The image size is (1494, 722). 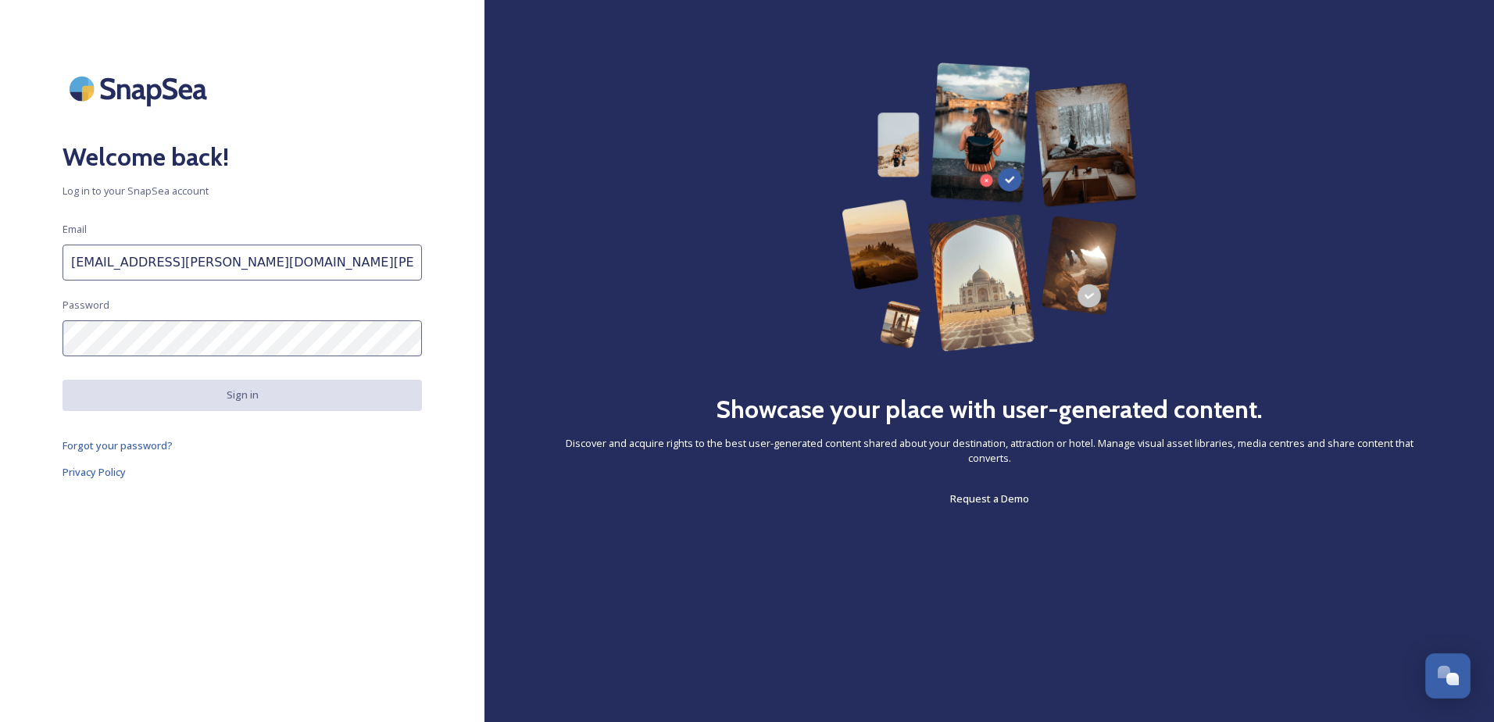 What do you see at coordinates (242, 157) in the screenshot?
I see `h2: Welcome back!` at bounding box center [242, 157].